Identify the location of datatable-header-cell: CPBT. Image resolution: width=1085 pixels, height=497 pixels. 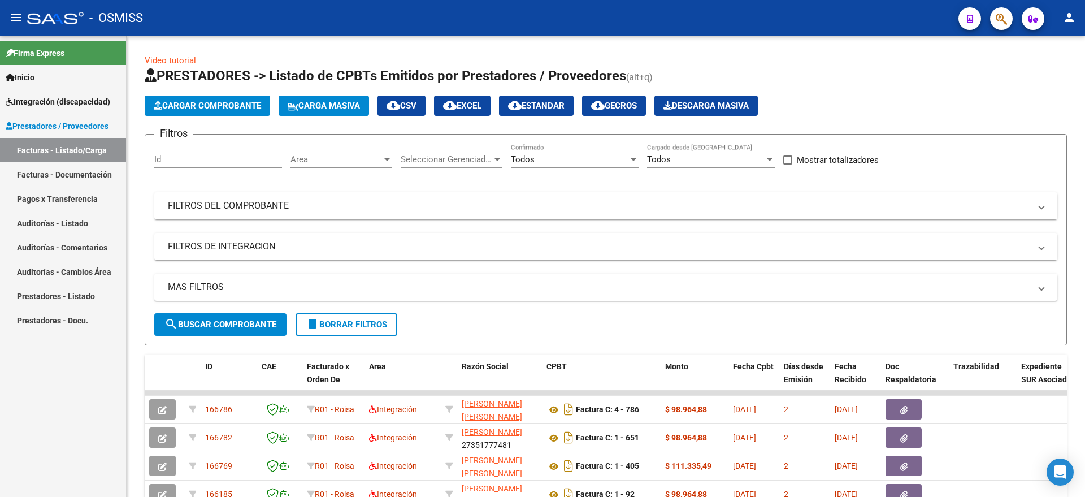
(601, 379).